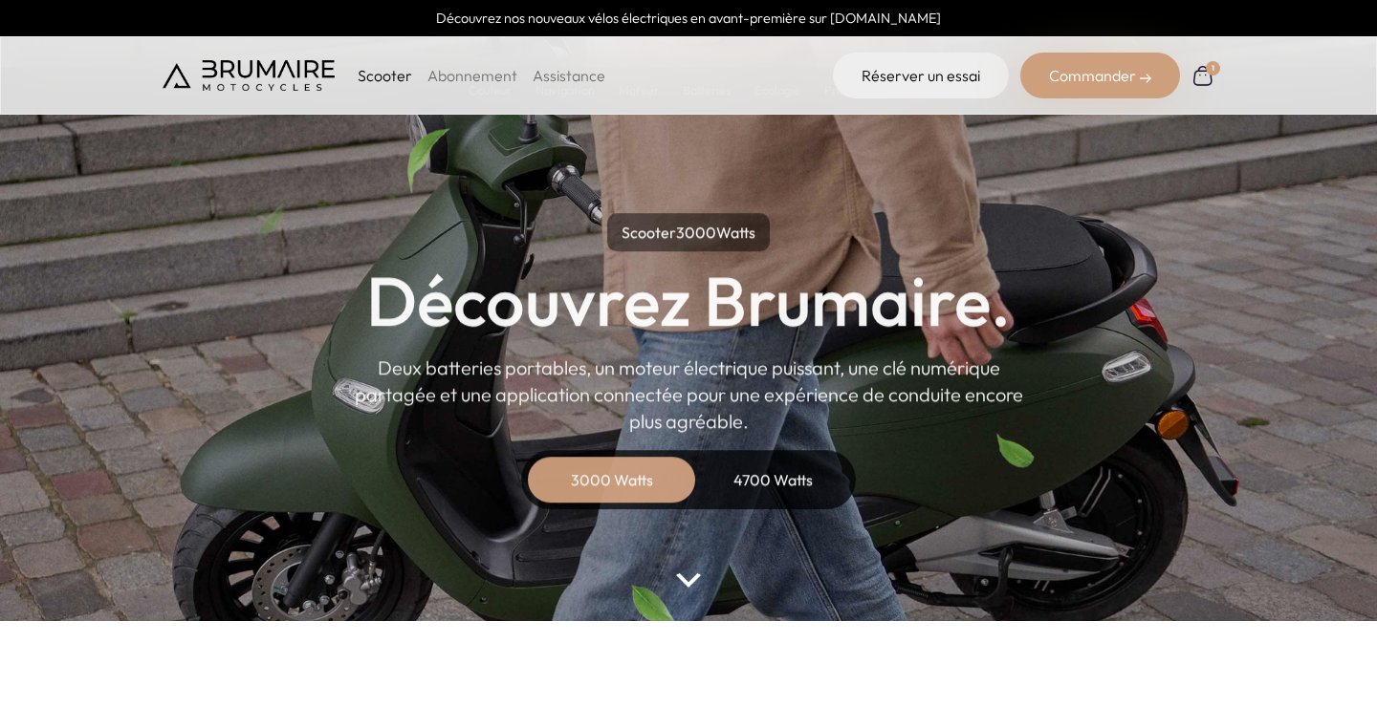  Describe the element at coordinates (1203, 76) in the screenshot. I see `a: 1` at that location.